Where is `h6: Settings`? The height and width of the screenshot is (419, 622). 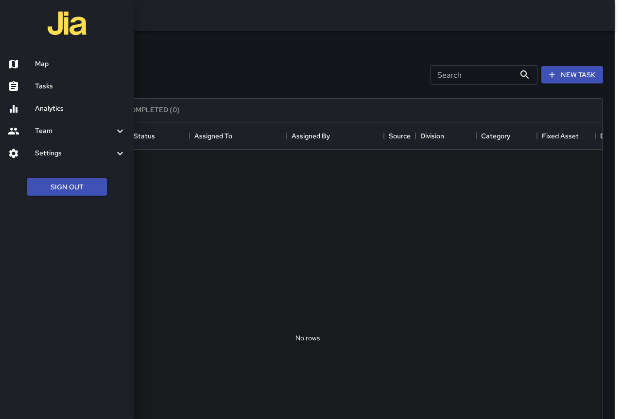
h6: Settings is located at coordinates (74, 154).